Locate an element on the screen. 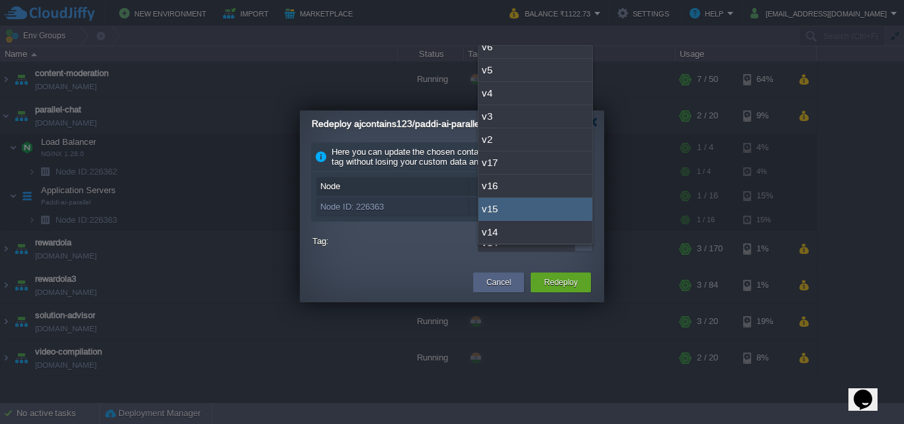  div: Node ID: 226363 is located at coordinates (393, 207).